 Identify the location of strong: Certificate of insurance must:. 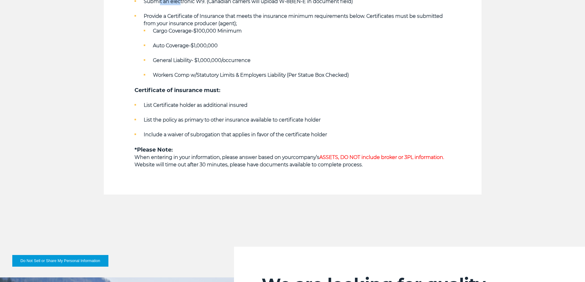
(178, 90).